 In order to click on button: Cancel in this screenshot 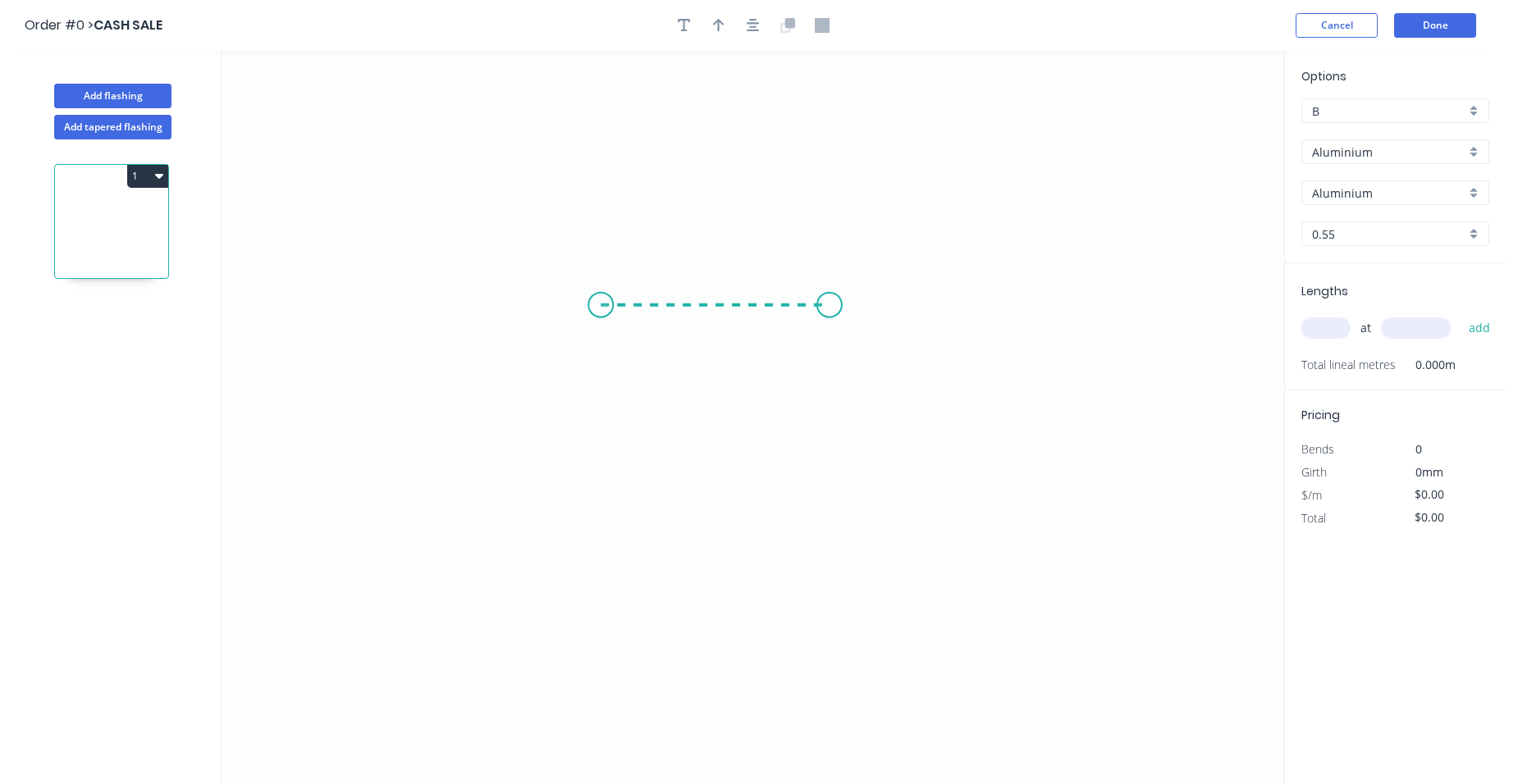, I will do `click(1336, 26)`.